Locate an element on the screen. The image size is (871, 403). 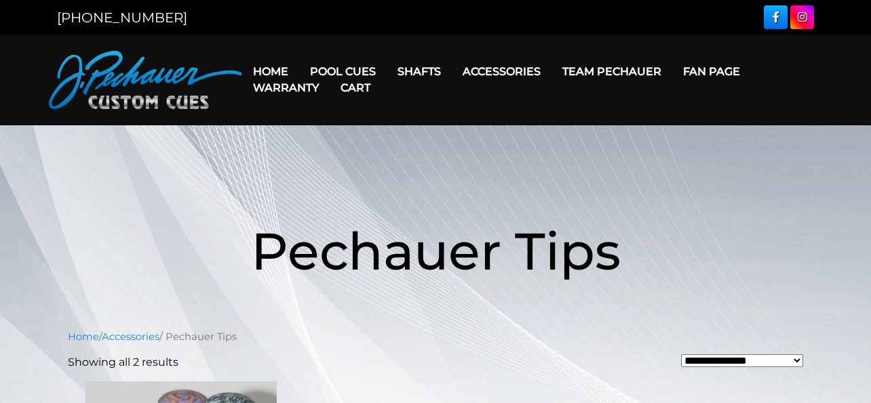
img: Pechauer Custom Cues is located at coordinates (145, 80).